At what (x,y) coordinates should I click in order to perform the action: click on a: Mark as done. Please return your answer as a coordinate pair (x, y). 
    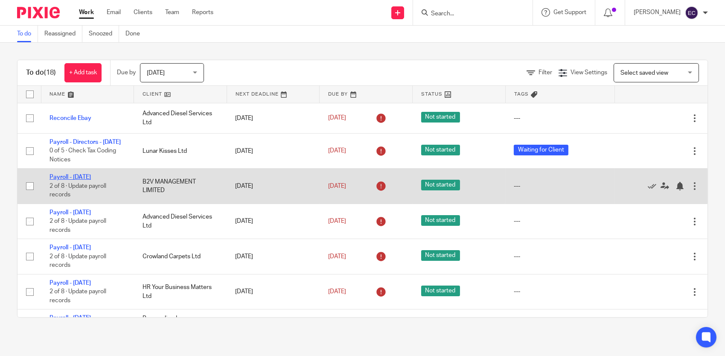
    Looking at the image, I should click on (654, 186).